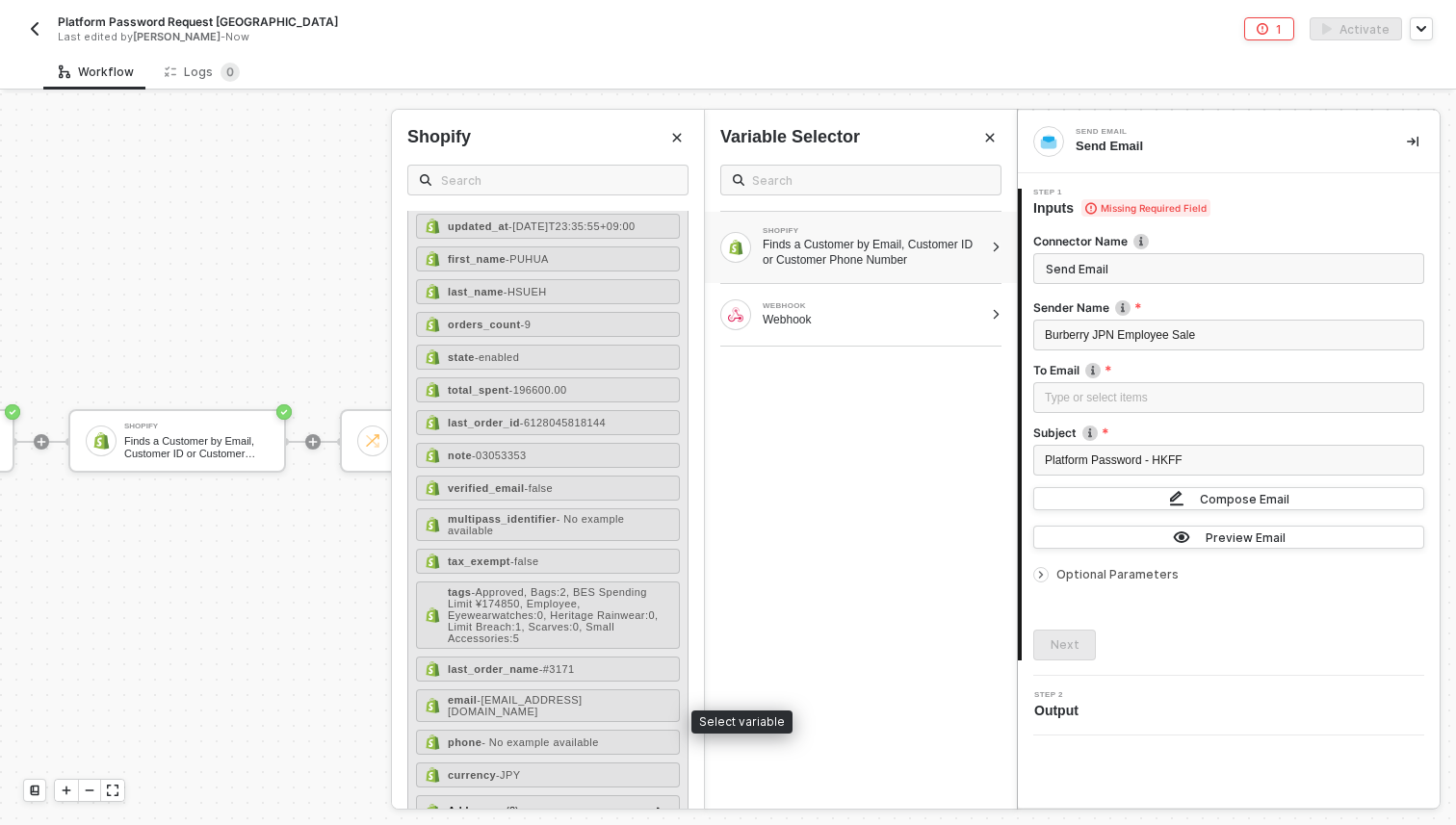 This screenshot has height=825, width=1456. What do you see at coordinates (1229, 538) in the screenshot?
I see `button: previewPreview Email` at bounding box center [1229, 538].